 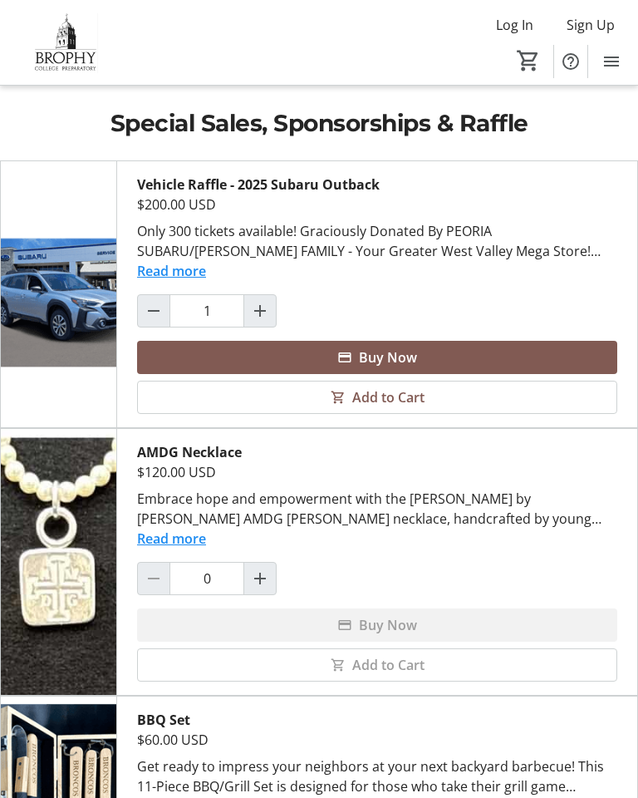 I want to click on button: Sign Up, so click(x=591, y=25).